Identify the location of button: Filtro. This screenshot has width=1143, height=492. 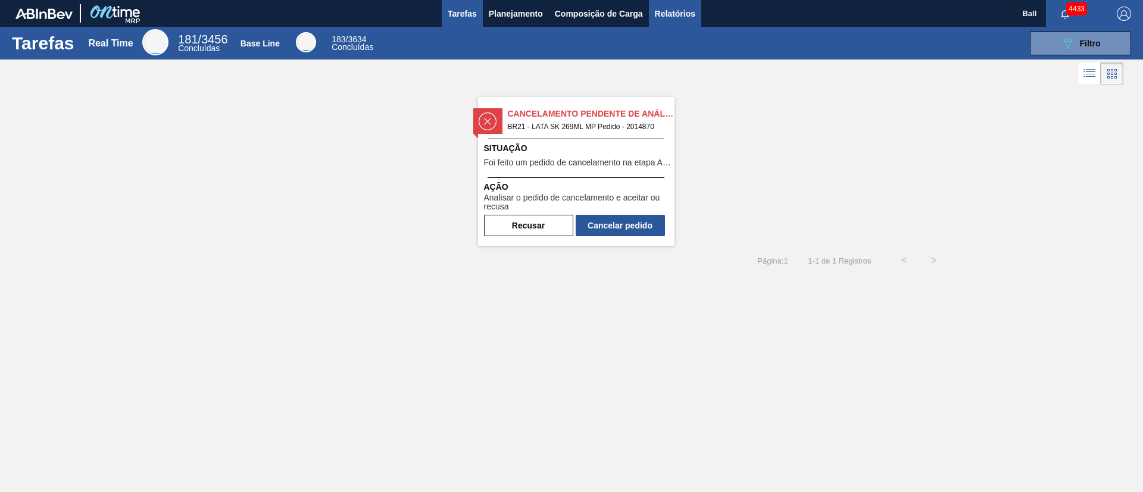
(1080, 43).